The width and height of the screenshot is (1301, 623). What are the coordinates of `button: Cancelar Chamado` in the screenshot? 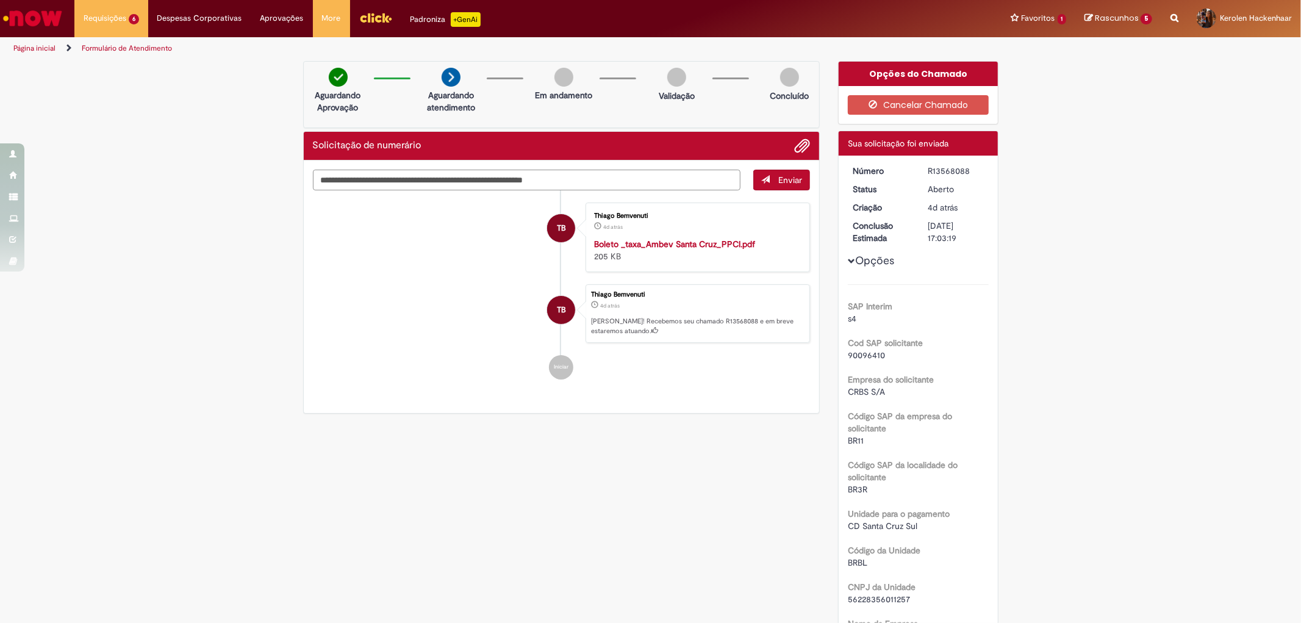 It's located at (918, 105).